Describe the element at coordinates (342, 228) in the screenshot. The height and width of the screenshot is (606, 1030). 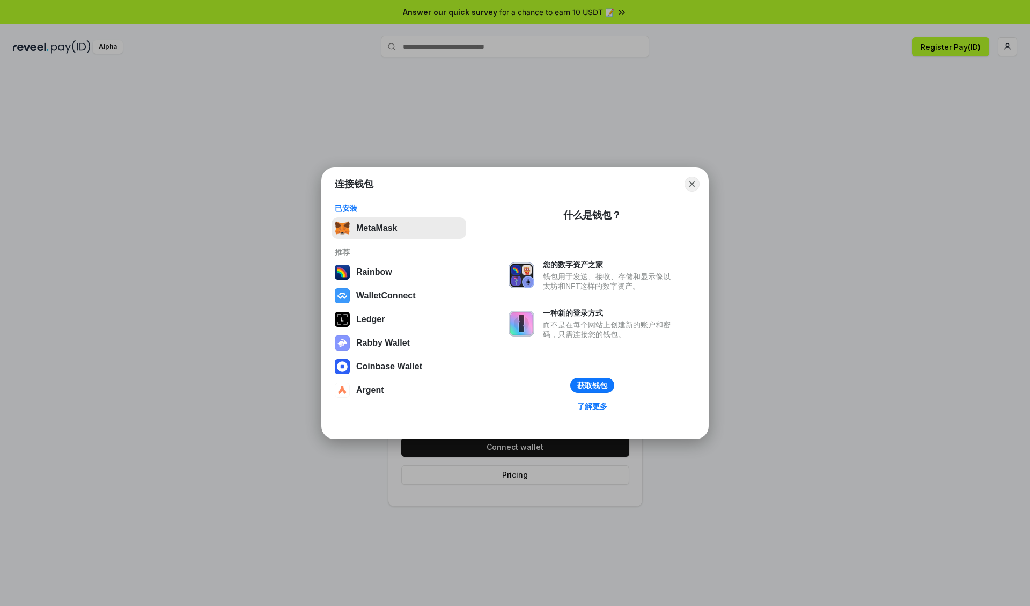
I see `img: svg+xml,%3Csvg%20fill%3D%22none%22%20height%3D%2233%22%20viewBox%3D%220%200%2035%2033%22%20width%...` at that location.